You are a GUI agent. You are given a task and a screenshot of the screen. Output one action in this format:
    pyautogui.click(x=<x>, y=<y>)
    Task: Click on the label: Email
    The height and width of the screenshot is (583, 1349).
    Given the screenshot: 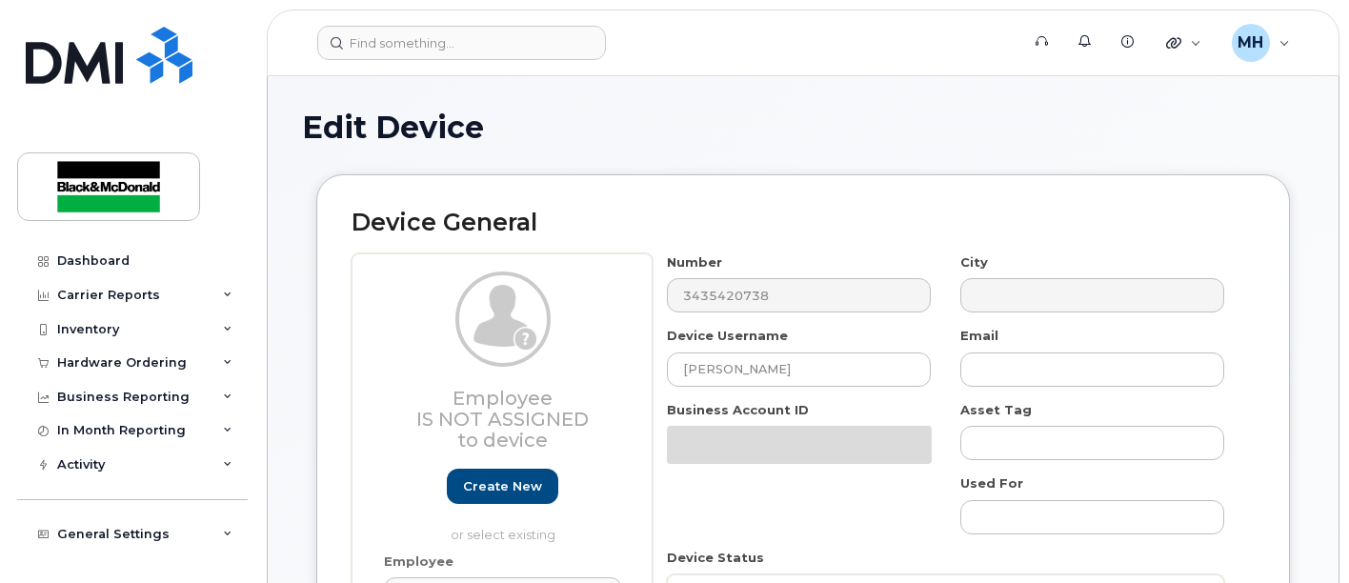 What is the action you would take?
    pyautogui.click(x=980, y=335)
    